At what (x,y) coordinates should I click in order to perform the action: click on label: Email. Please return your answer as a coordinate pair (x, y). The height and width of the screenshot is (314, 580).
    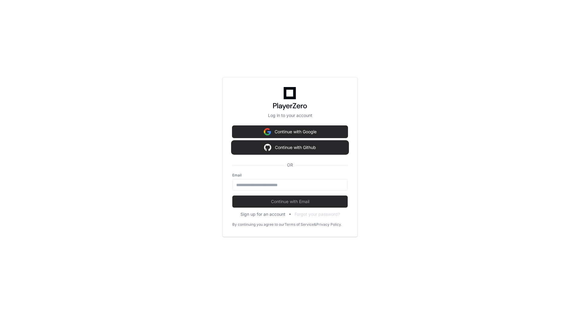
    Looking at the image, I should click on (290, 175).